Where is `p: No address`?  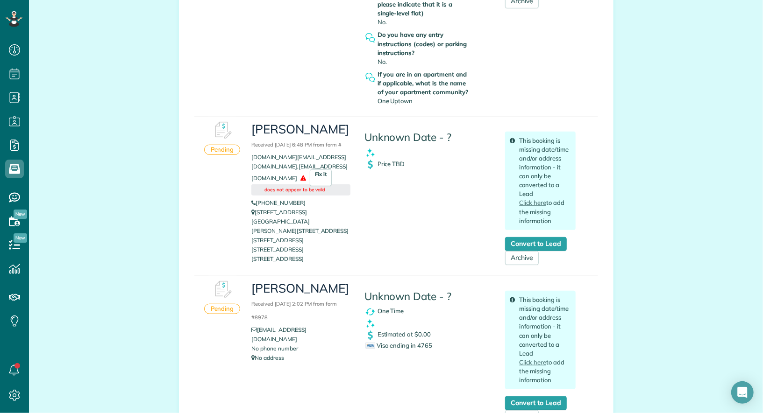 p: No address is located at coordinates (300, 358).